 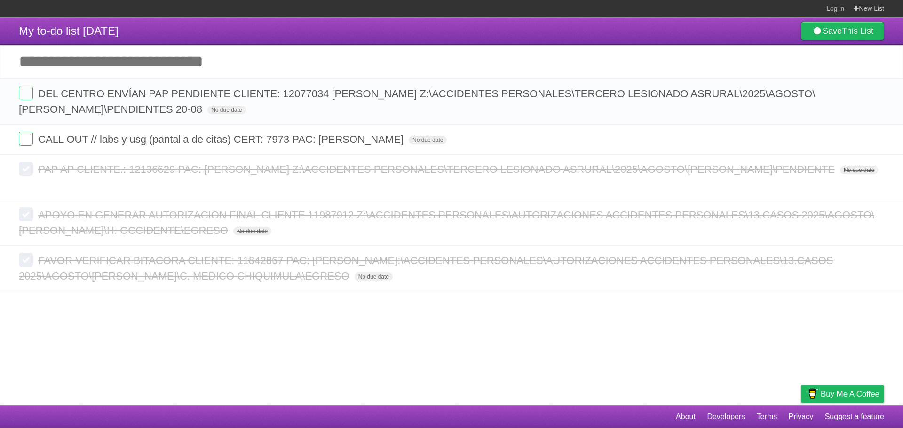 What do you see at coordinates (849, 394) in the screenshot?
I see `span: Buy me a coffee` at bounding box center [849, 394].